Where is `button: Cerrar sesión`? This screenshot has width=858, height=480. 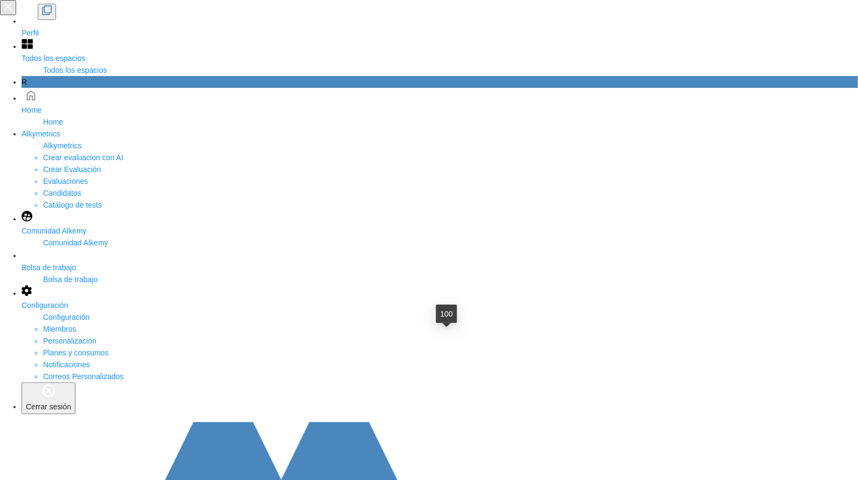
button: Cerrar sesión is located at coordinates (49, 398).